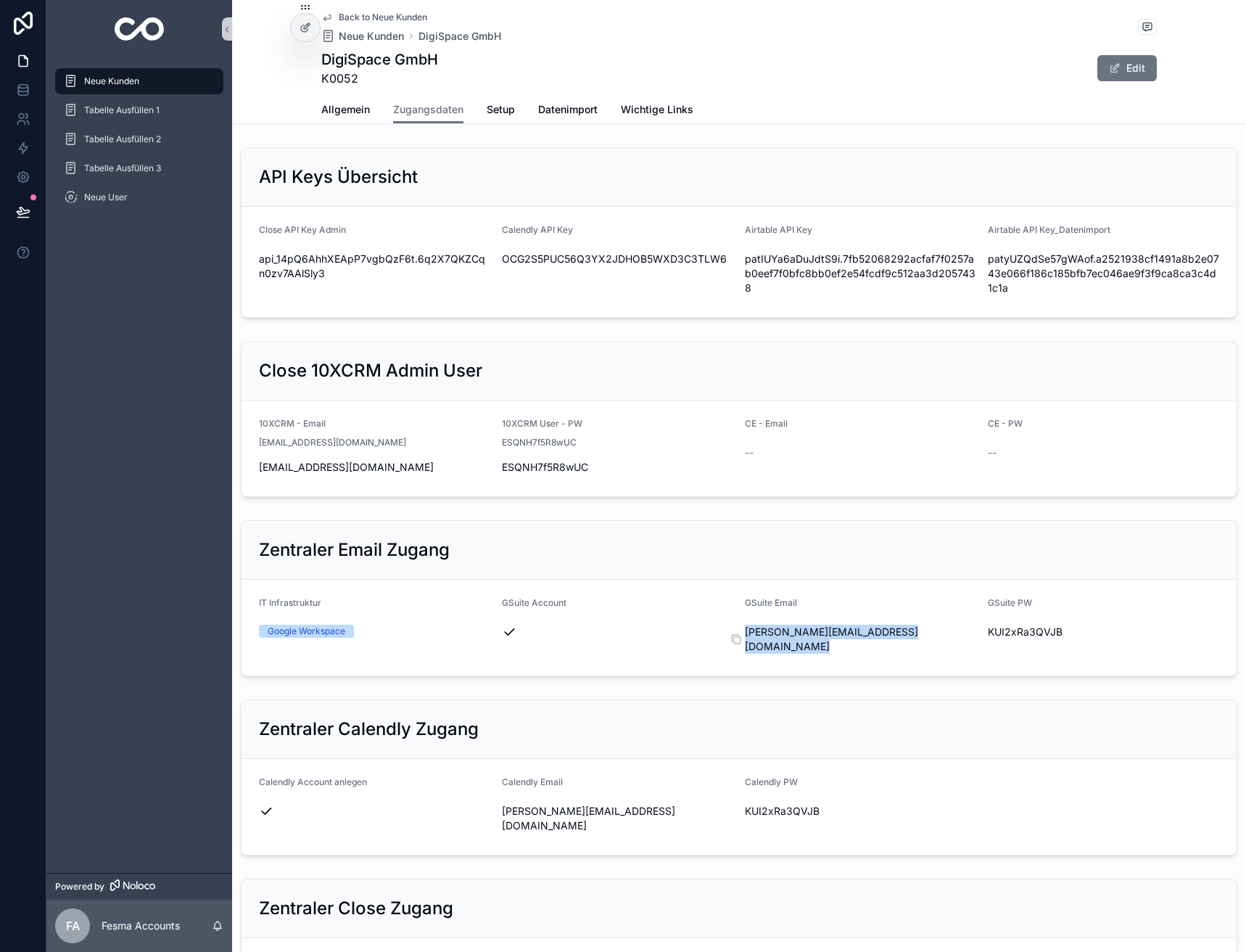  What do you see at coordinates (568, 110) in the screenshot?
I see `span: Datenimport` at bounding box center [568, 110].